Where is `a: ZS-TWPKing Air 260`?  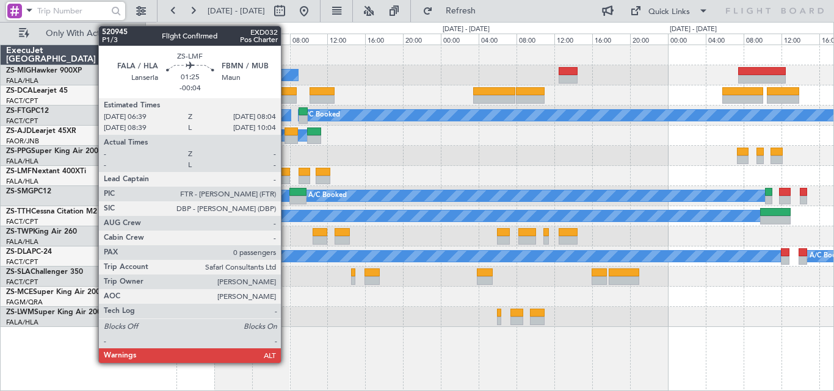
a: ZS-TWPKing Air 260 is located at coordinates (41, 232).